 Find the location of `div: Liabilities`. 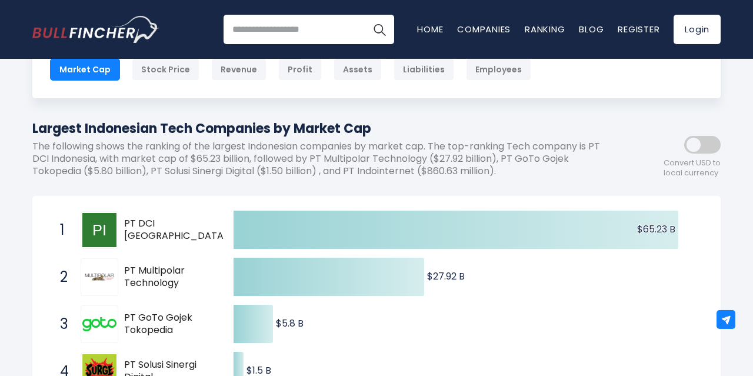

div: Liabilities is located at coordinates (424, 69).